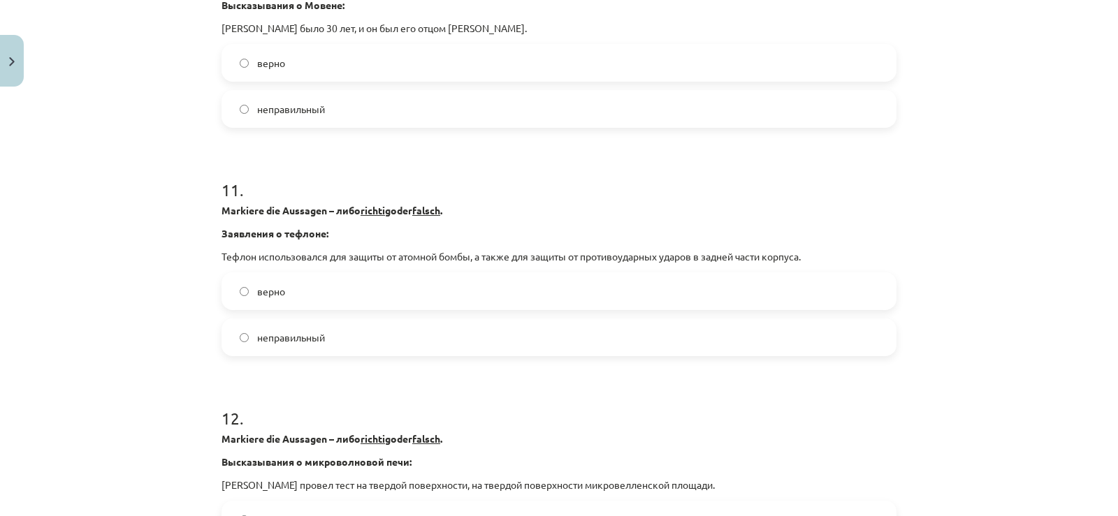 The image size is (1118, 516). What do you see at coordinates (275, 233) in the screenshot?
I see `font: Заявления о тефлоне:` at bounding box center [275, 233].